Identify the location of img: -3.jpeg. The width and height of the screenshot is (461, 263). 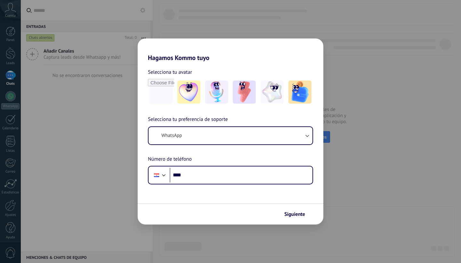
(244, 92).